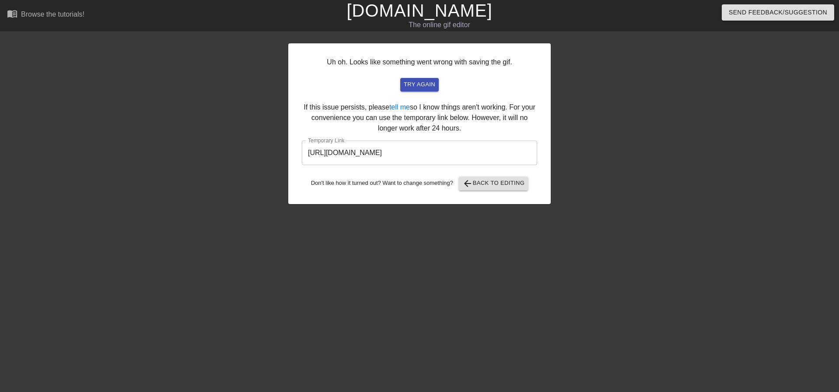 The image size is (839, 392). I want to click on span: Back to Editing, so click(494, 183).